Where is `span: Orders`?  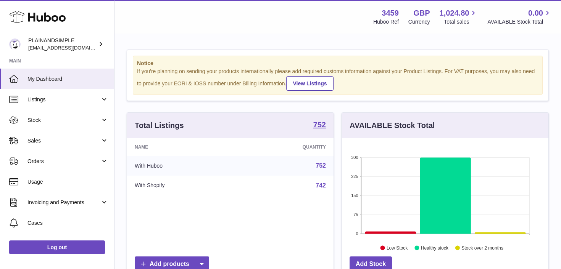
span: Orders is located at coordinates (64, 161).